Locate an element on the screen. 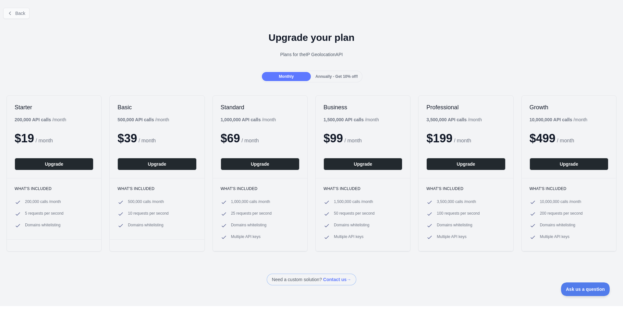 The image size is (623, 309). h2: Business is located at coordinates (363, 107).